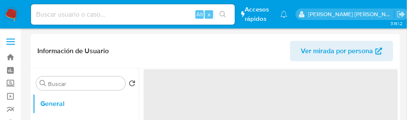 Image resolution: width=407 pixels, height=120 pixels. What do you see at coordinates (200, 14) in the screenshot?
I see `span: Alt` at bounding box center [200, 14].